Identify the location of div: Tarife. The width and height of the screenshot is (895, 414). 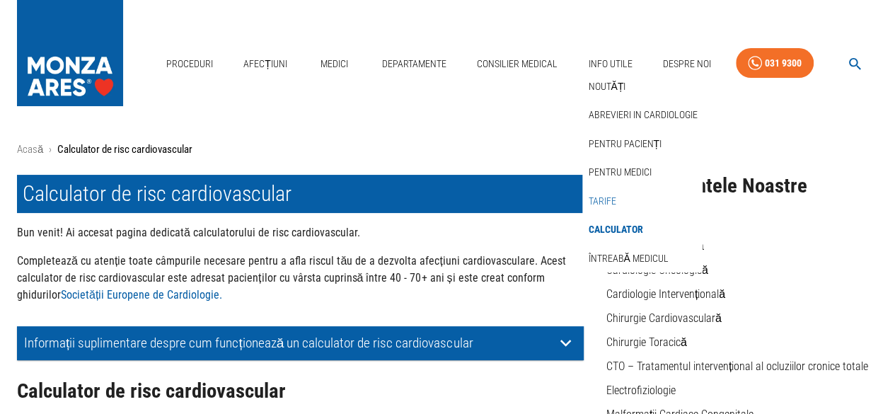
(642, 201).